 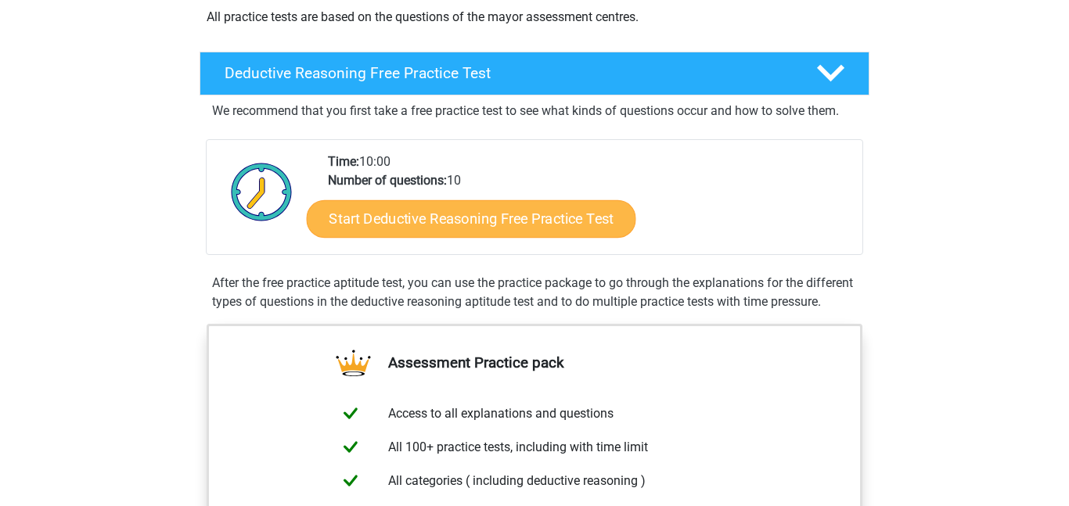 I want to click on div: After the free practice aptitude test, you can use the practice package to go through the explana..., so click(x=534, y=293).